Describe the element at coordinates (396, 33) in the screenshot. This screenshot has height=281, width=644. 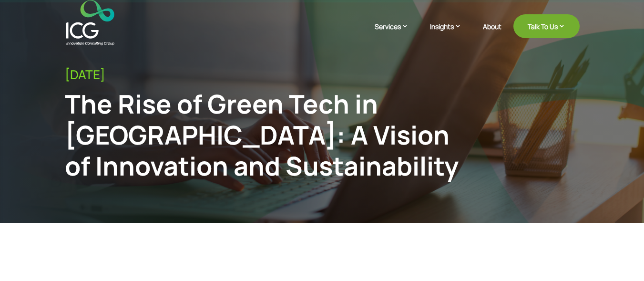
I see `a: Services` at that location.